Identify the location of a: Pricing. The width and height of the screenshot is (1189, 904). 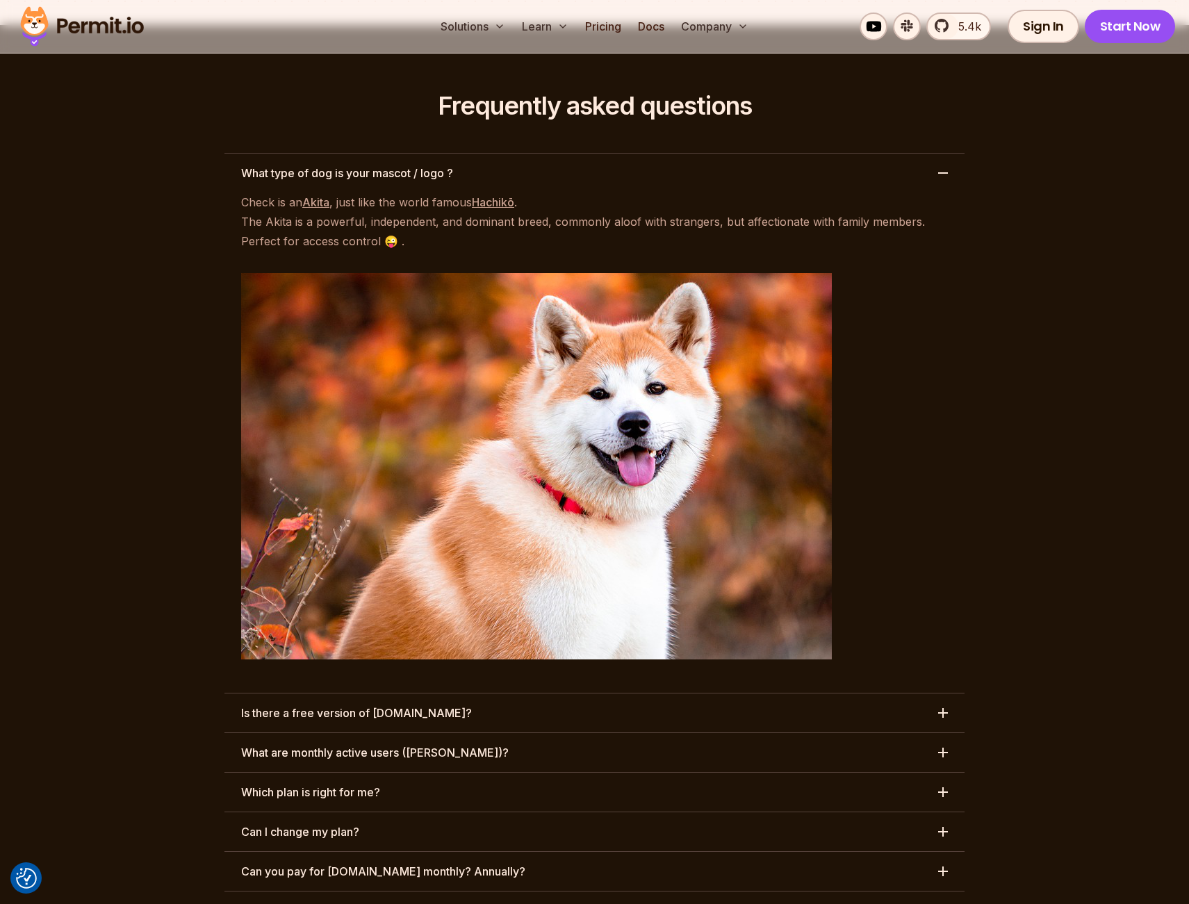
(603, 26).